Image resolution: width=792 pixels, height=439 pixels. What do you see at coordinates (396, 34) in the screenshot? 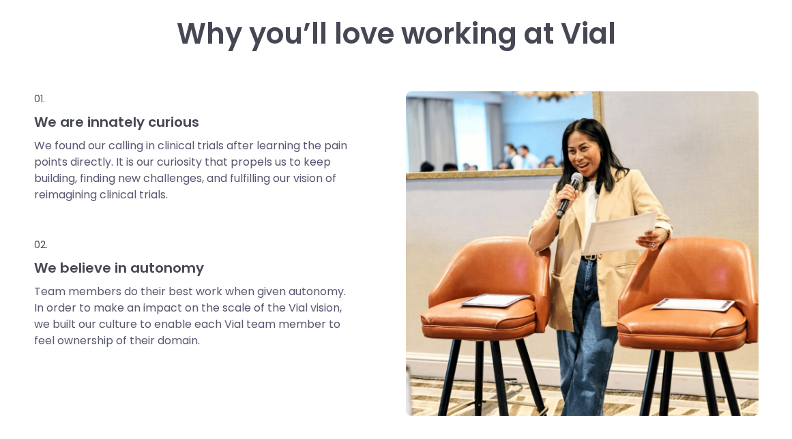
I see `h3: Why you’ll love working at Vial` at bounding box center [396, 34].